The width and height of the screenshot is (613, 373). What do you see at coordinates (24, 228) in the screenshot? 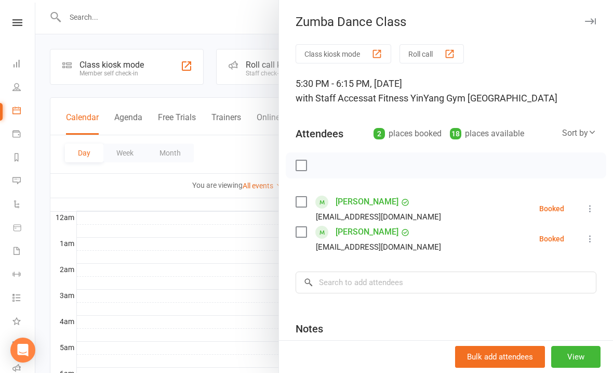
I see `a: Product Sales` at bounding box center [24, 228].